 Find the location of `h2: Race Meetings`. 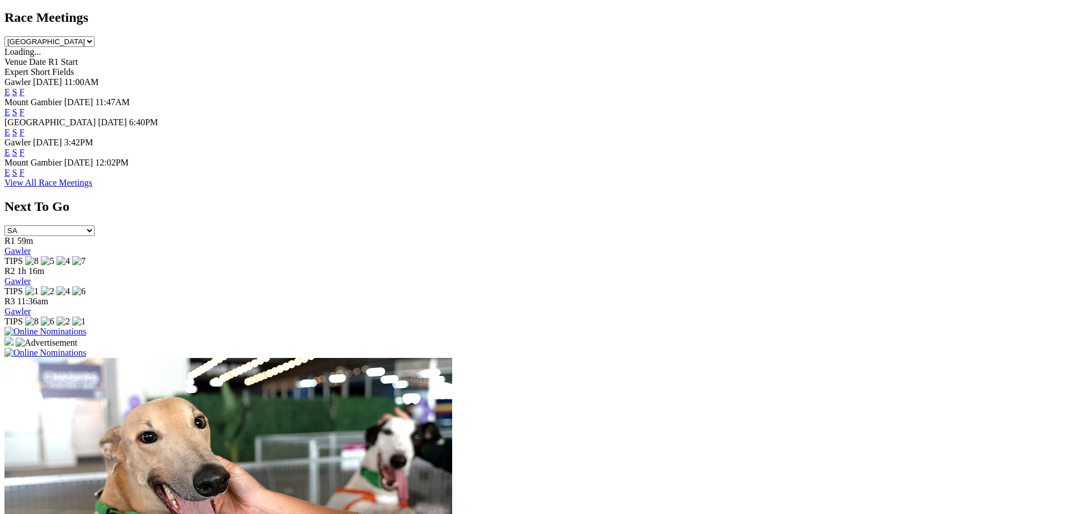

h2: Race Meetings is located at coordinates (533, 17).